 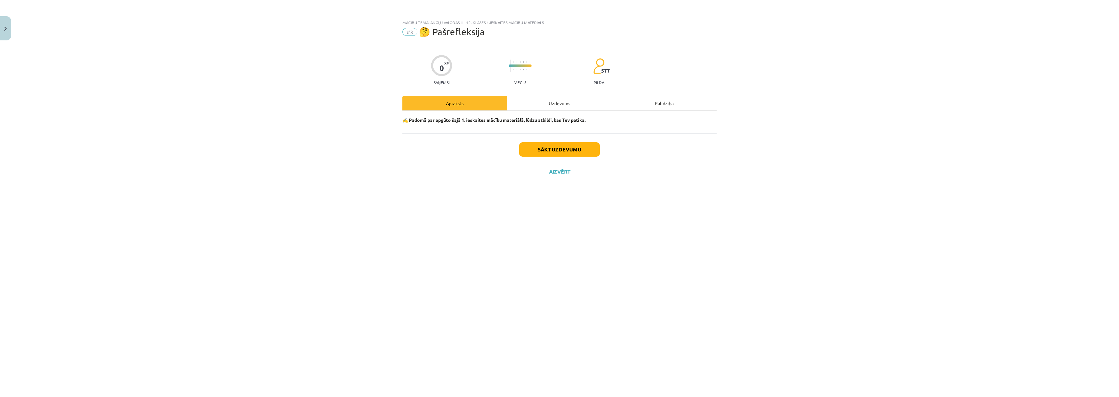 What do you see at coordinates (455, 103) in the screenshot?
I see `div: Apraksts` at bounding box center [455, 103].